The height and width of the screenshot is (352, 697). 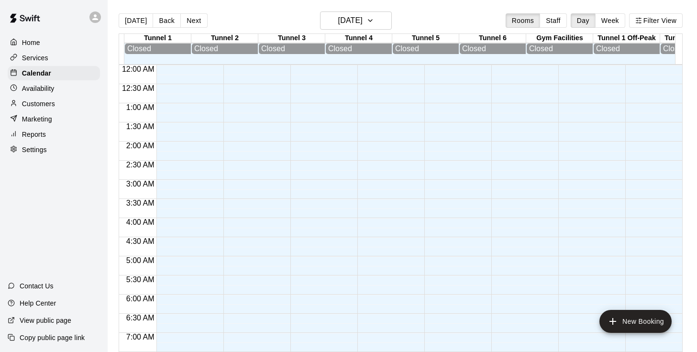 What do you see at coordinates (523, 21) in the screenshot?
I see `button: Rooms` at bounding box center [523, 21].